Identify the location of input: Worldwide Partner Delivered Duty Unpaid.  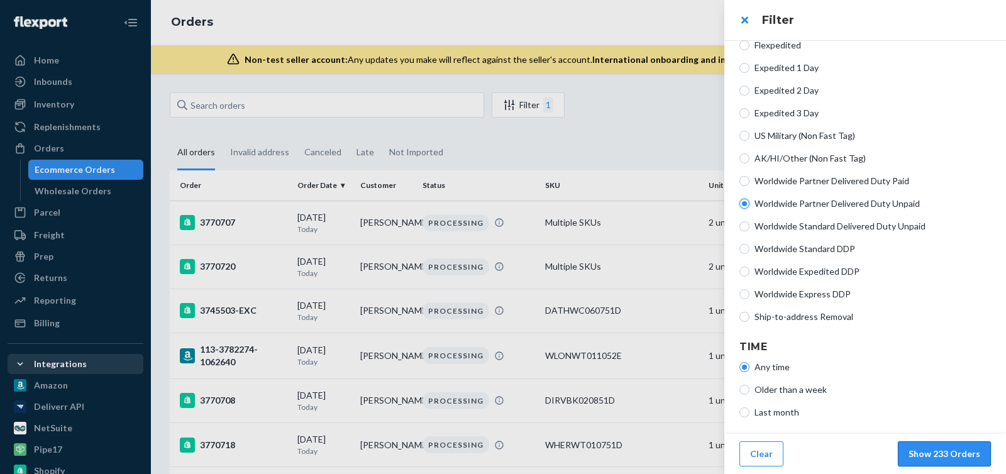
(744, 204).